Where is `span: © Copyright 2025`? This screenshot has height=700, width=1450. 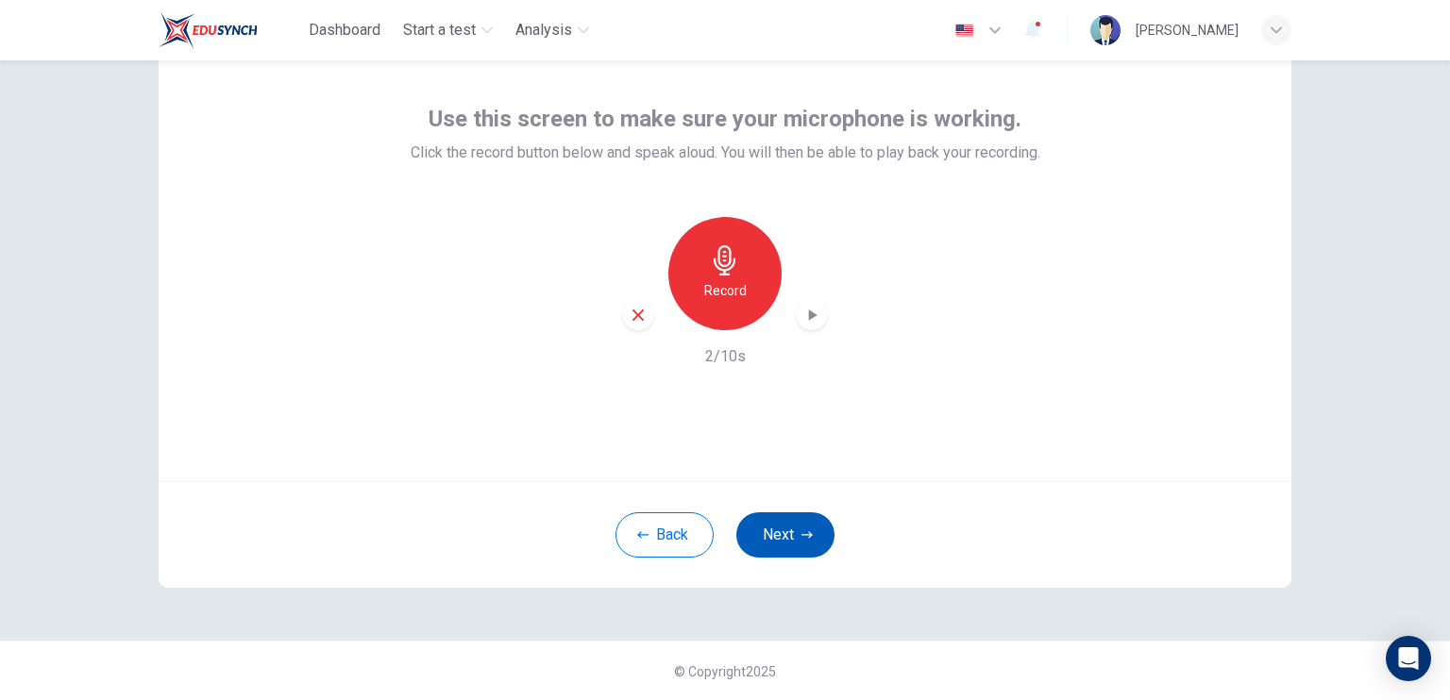 span: © Copyright 2025 is located at coordinates (725, 672).